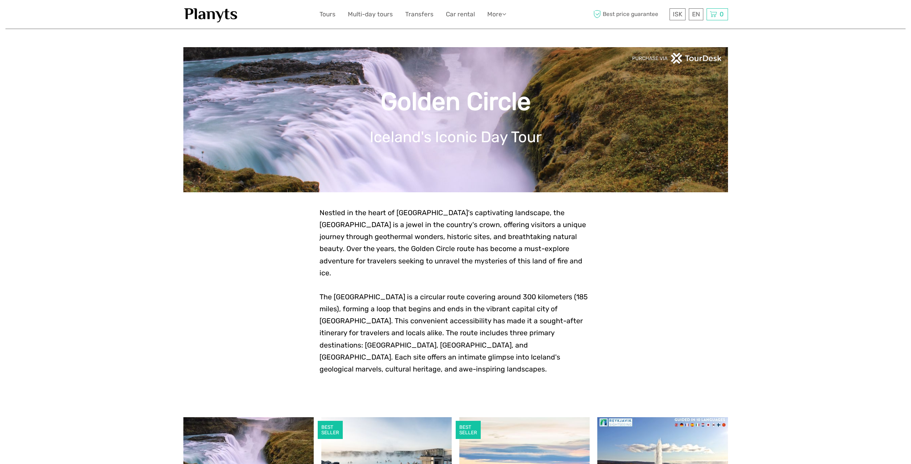 Image resolution: width=911 pixels, height=464 pixels. What do you see at coordinates (496, 14) in the screenshot?
I see `a: More` at bounding box center [496, 14].